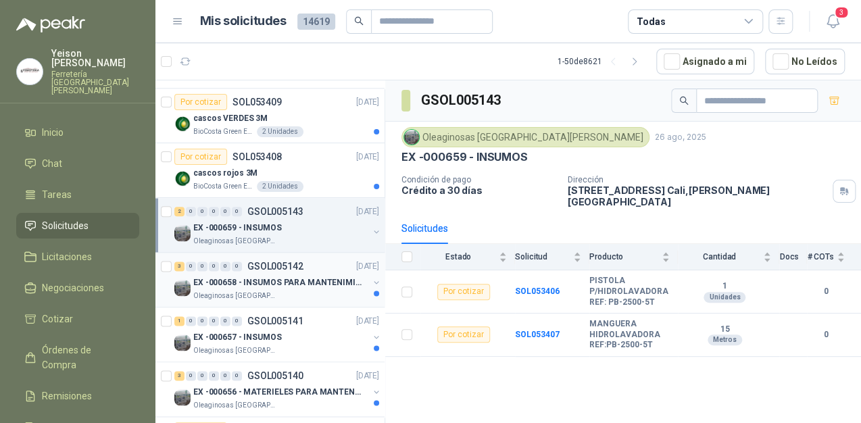 The height and width of the screenshot is (423, 861). What do you see at coordinates (725, 330) in the screenshot?
I see `b: 15` at bounding box center [725, 330].